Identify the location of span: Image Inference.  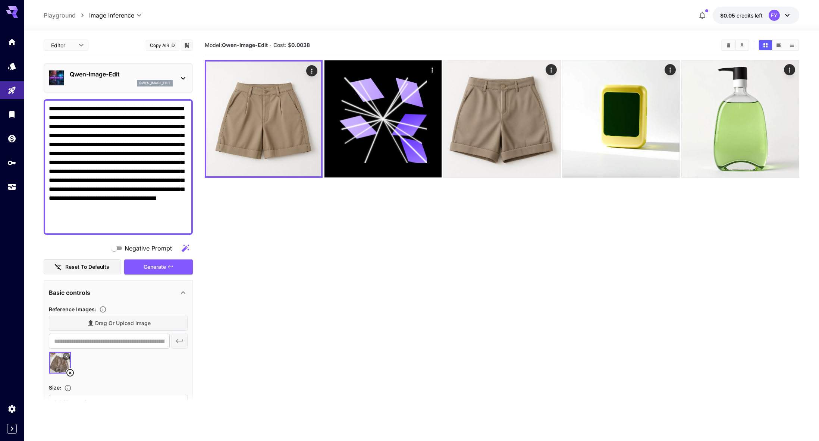
(111, 15).